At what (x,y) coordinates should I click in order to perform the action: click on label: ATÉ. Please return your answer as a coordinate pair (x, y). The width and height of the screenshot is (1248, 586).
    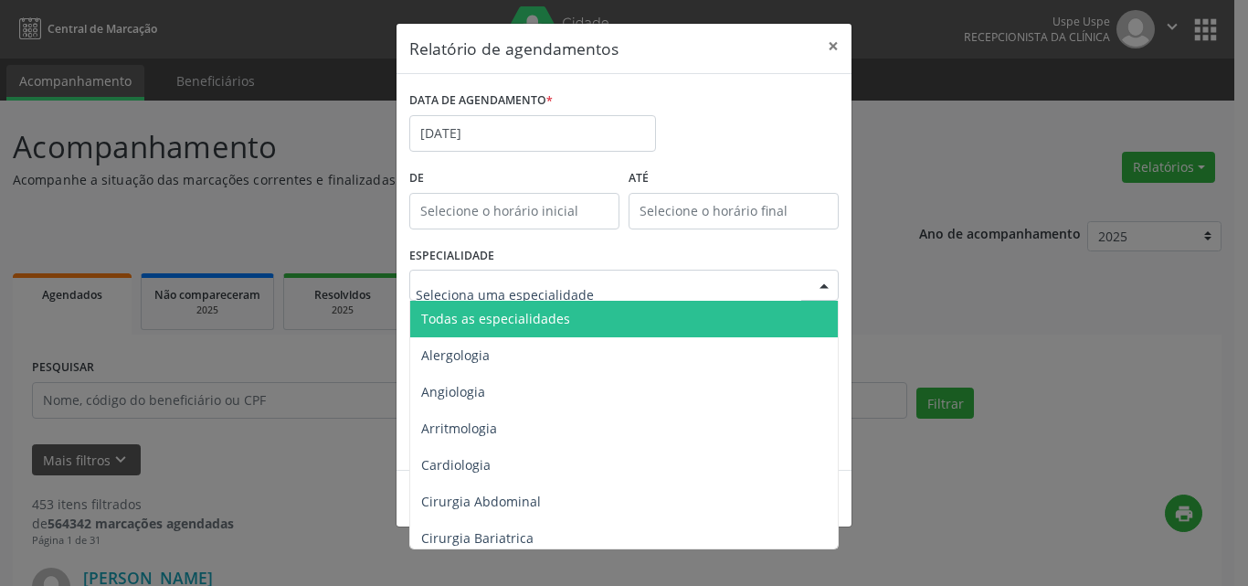
    Looking at the image, I should click on (734, 178).